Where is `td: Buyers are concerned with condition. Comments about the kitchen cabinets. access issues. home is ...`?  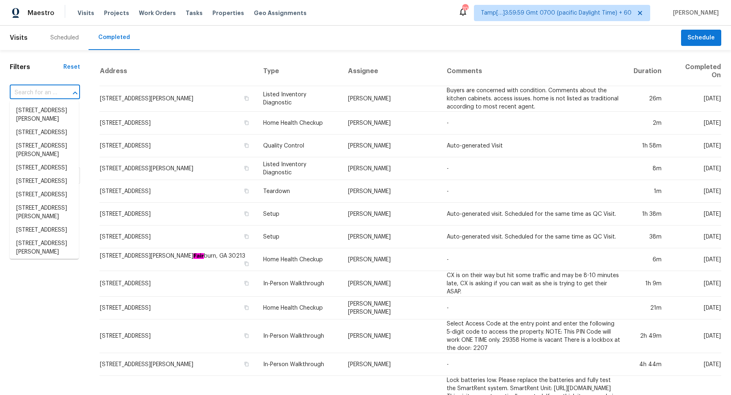
td: Buyers are concerned with condition. Comments about the kitchen cabinets. access issues. home is ... is located at coordinates (533, 99).